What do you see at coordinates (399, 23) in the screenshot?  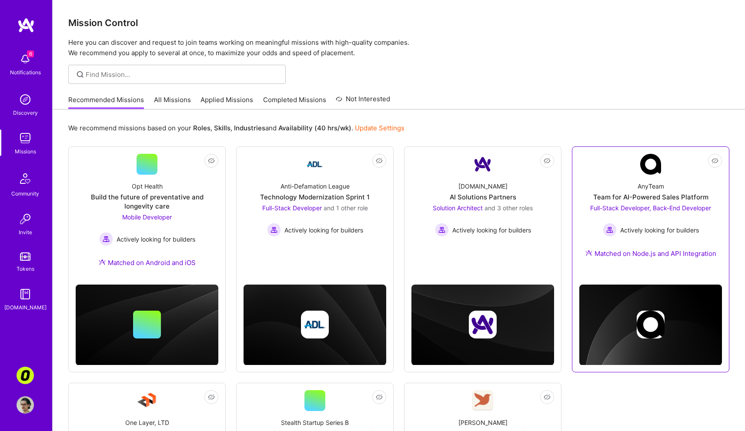 I see `h3: Mission Control` at bounding box center [399, 23].